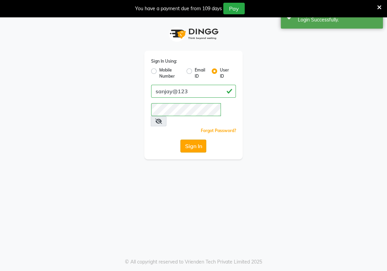 This screenshot has height=271, width=387. I want to click on label: Mobile Number, so click(170, 73).